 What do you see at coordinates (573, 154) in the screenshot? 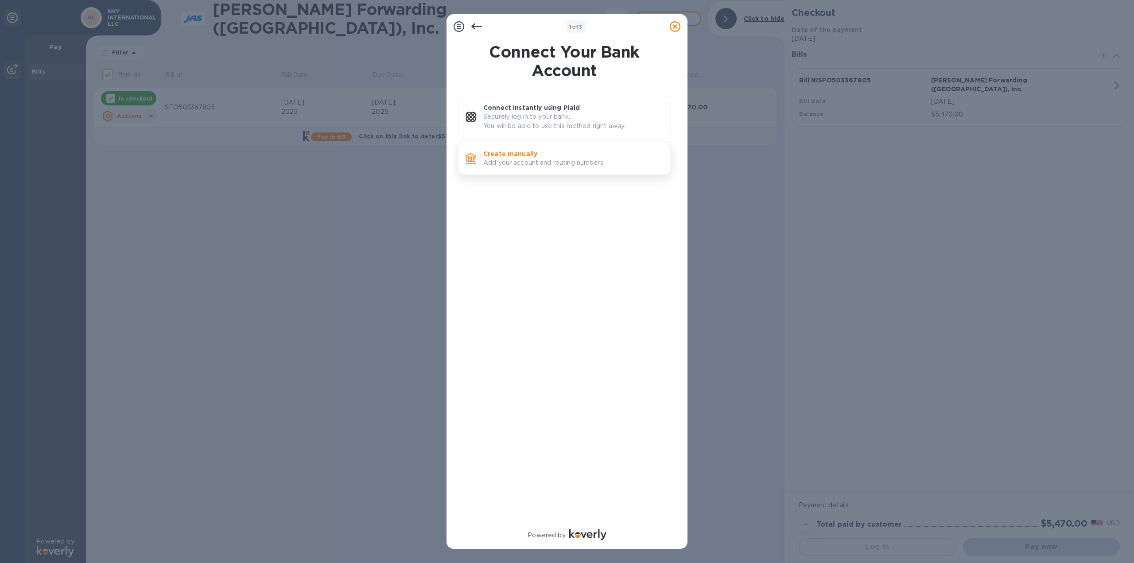
I see `p: Create manually` at bounding box center [573, 154].